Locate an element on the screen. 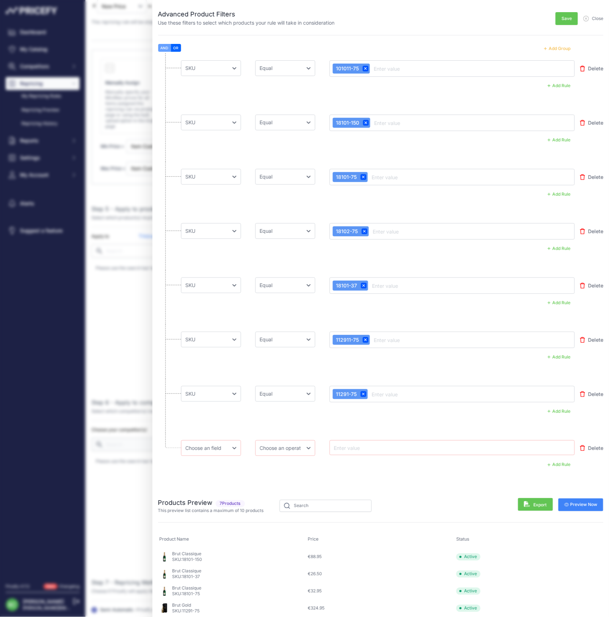  span: Close is located at coordinates (597, 19).